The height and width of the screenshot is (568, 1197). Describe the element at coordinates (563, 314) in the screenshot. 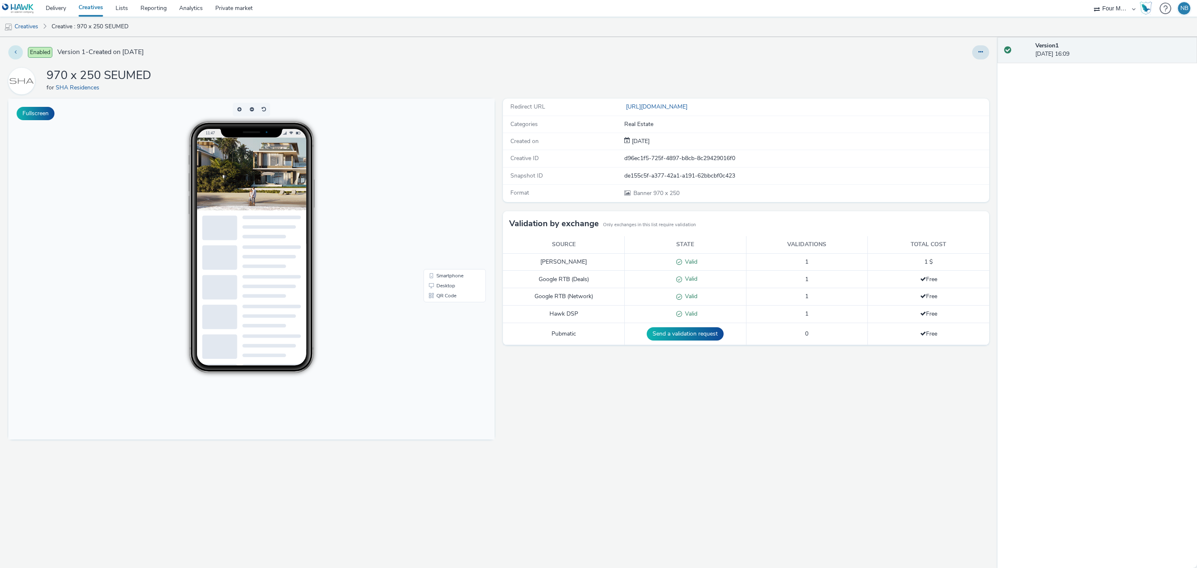

I see `td: Hawk DSP` at that location.